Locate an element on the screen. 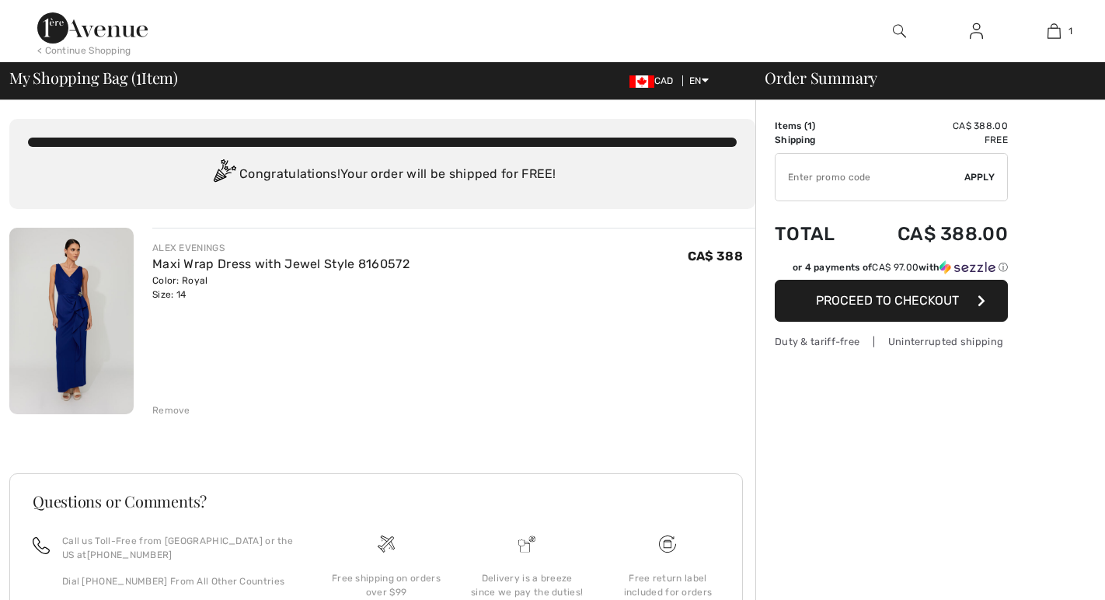 Image resolution: width=1105 pixels, height=600 pixels. span: Proceed to Checkout is located at coordinates (888, 300).